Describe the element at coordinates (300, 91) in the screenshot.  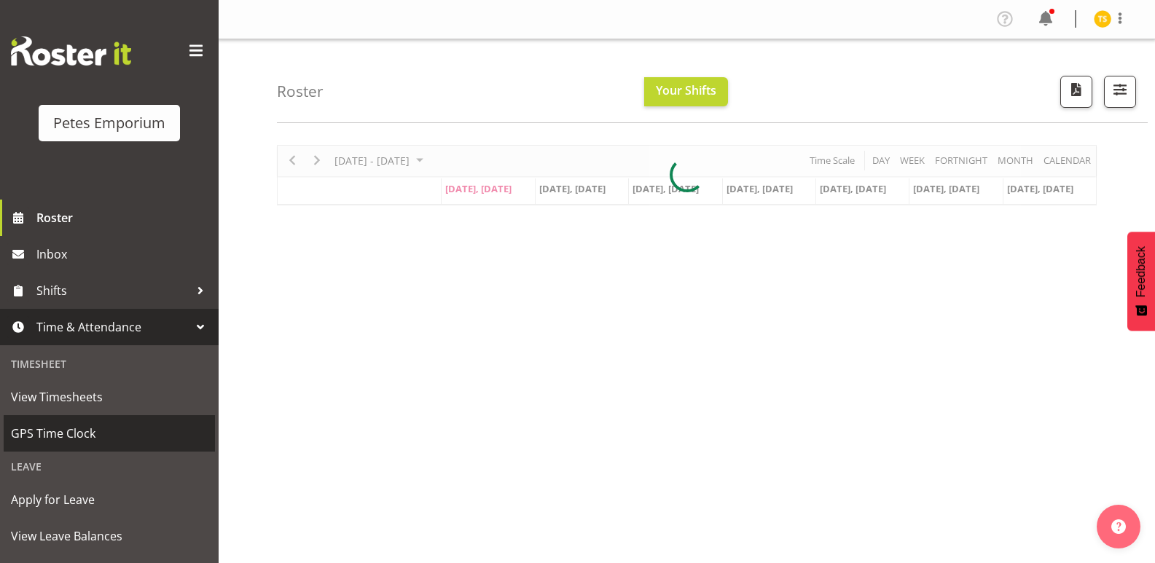
I see `h4: Roster` at that location.